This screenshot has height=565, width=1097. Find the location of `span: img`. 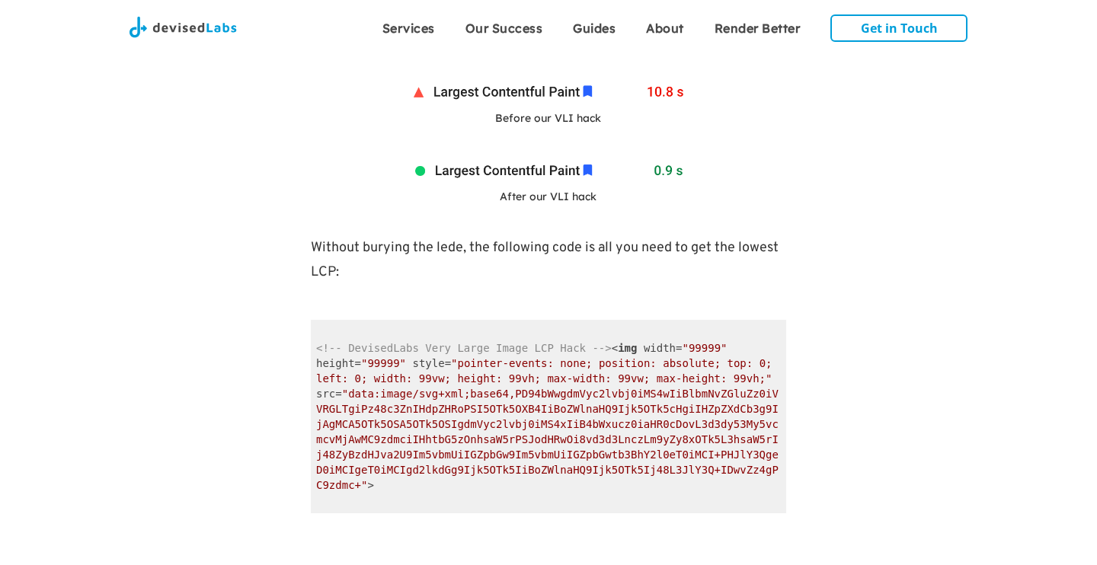

span: img is located at coordinates (627, 348).